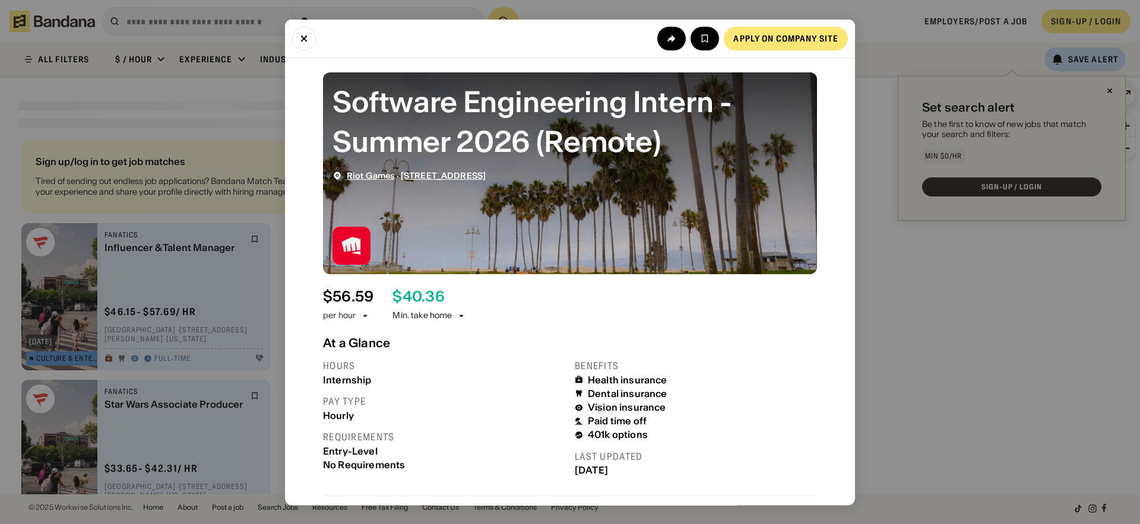 The width and height of the screenshot is (1140, 524). I want to click on div: $ 56.59, so click(348, 296).